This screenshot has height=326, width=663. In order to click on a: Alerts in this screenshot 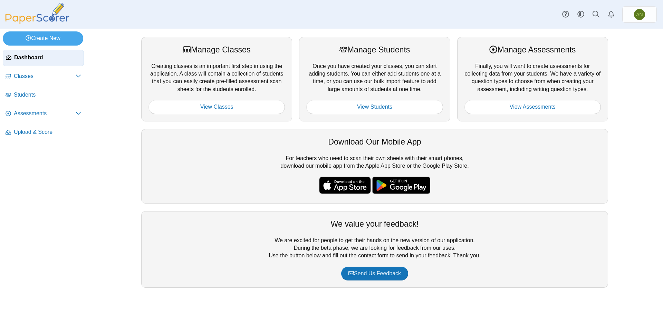, I will do `click(611, 15)`.